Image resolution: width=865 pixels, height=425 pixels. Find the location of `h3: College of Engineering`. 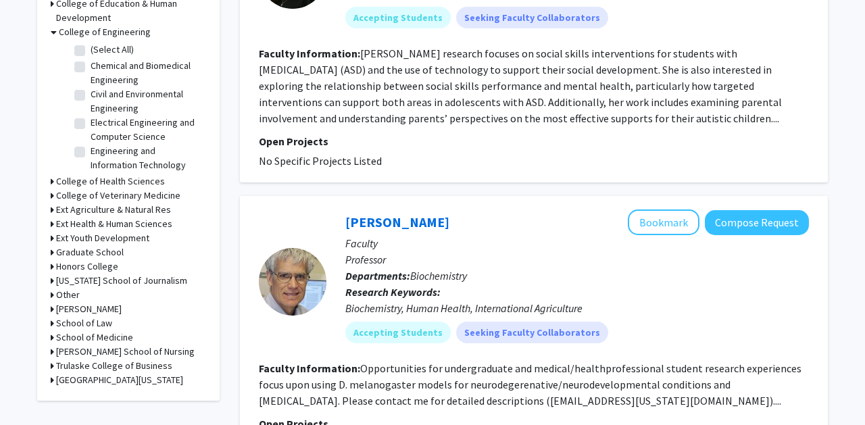

h3: College of Engineering is located at coordinates (105, 32).